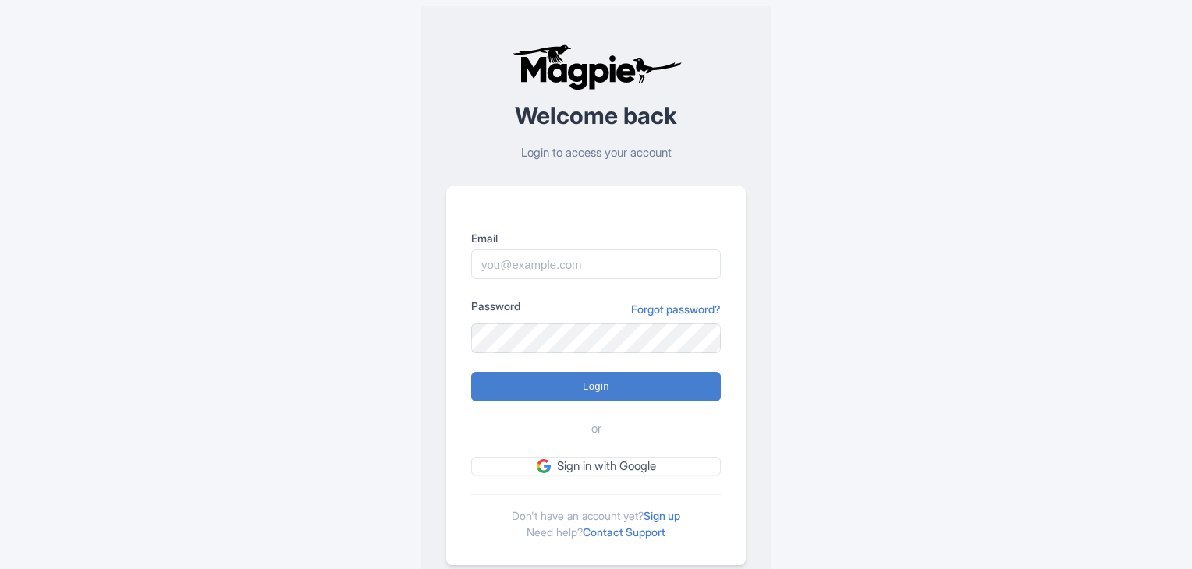 This screenshot has width=1192, height=569. Describe the element at coordinates (495, 306) in the screenshot. I see `label: Password` at that location.